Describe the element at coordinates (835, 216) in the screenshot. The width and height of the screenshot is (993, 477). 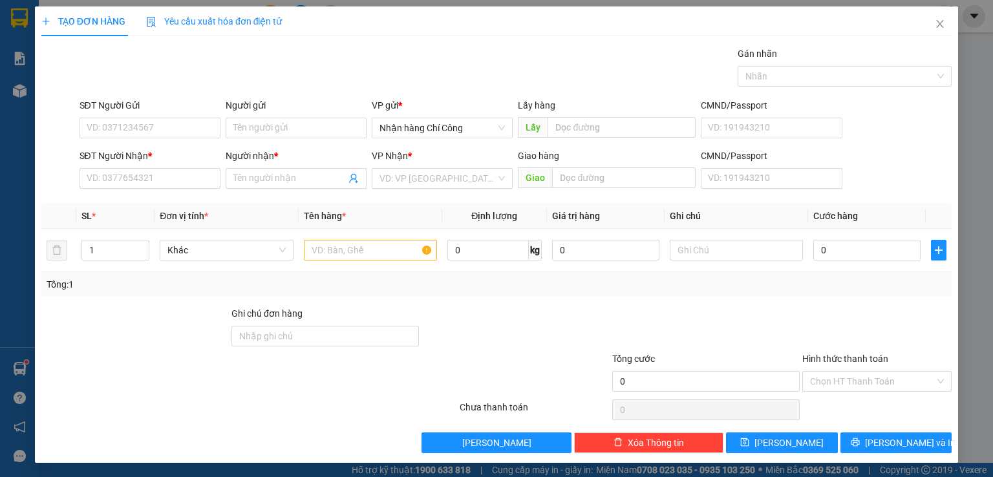
I see `span: Cước hàng` at that location.